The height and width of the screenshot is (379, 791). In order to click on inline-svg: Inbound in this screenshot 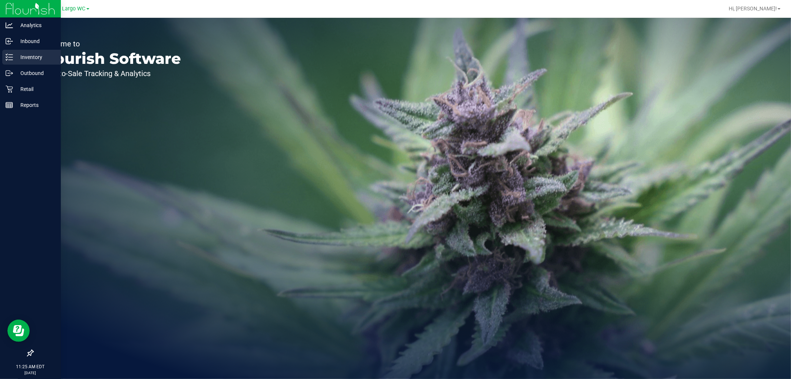, I will do `click(9, 41)`.